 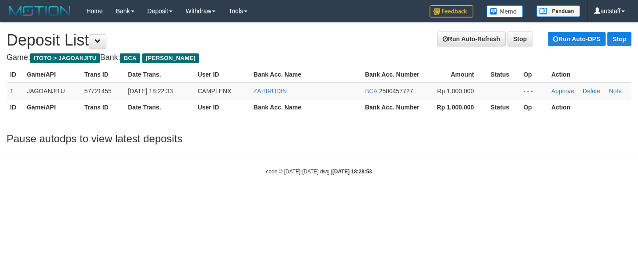 What do you see at coordinates (460, 107) in the screenshot?
I see `th: Rp 1.000.000` at bounding box center [460, 107].